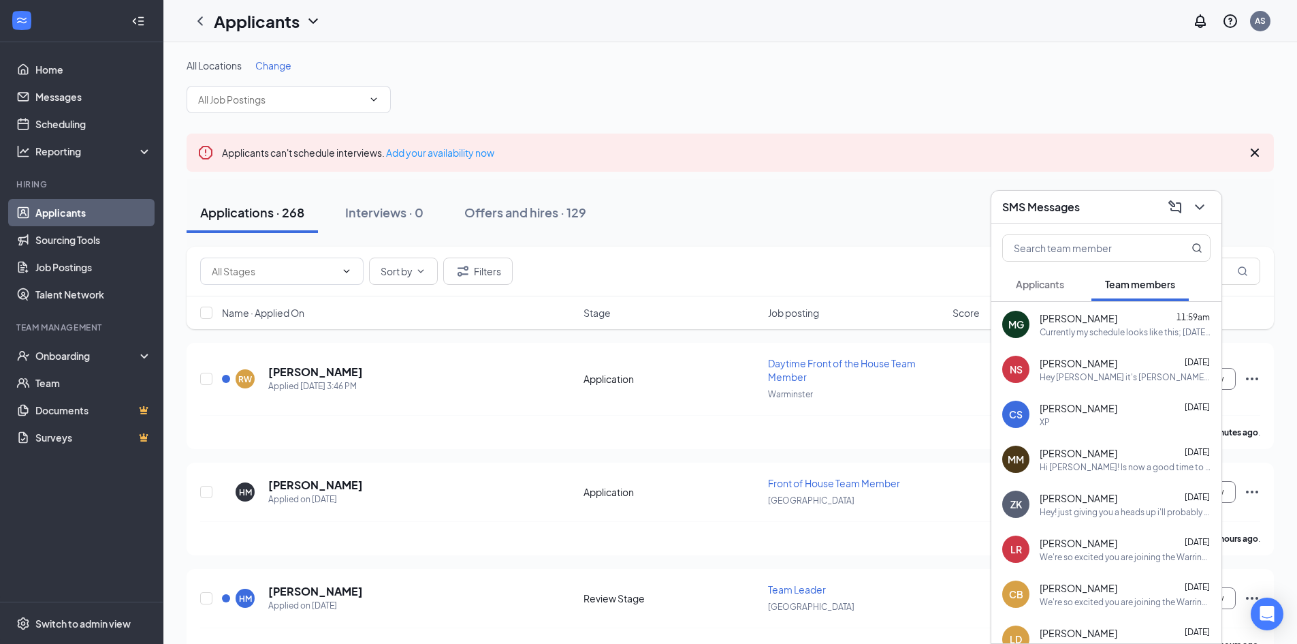 The image size is (1297, 644). Describe the element at coordinates (1233, 538) in the screenshot. I see `b: 19 hours ago` at that location.